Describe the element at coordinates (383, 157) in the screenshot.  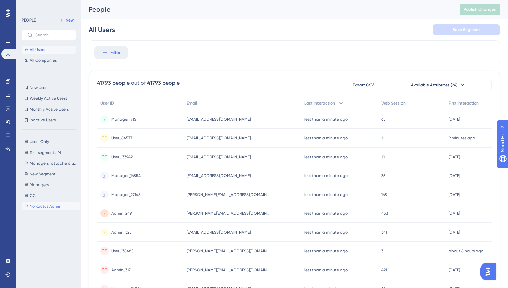
I see `span: 10` at that location.